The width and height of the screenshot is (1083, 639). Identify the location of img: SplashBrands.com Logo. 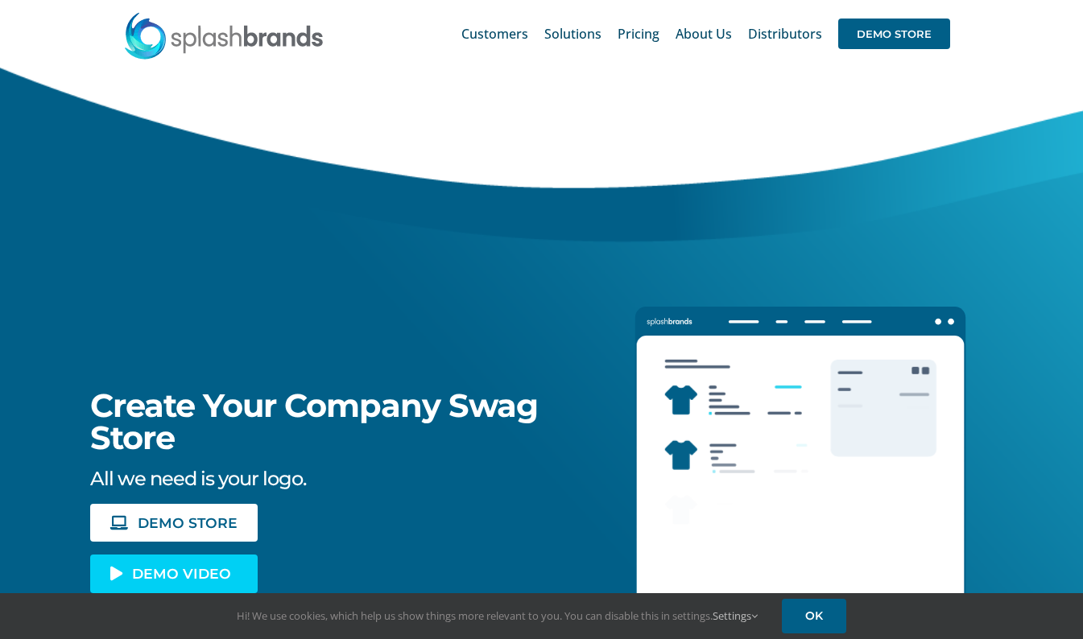
(224, 35).